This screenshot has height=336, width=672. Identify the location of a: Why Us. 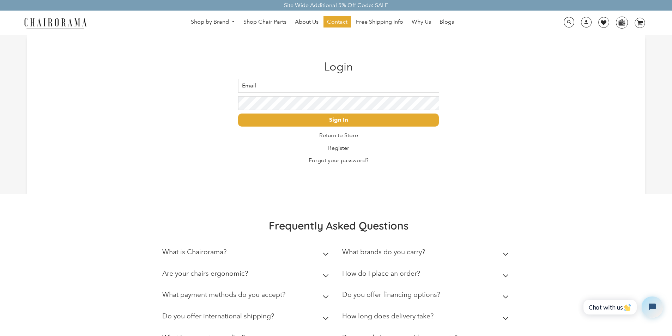
(421, 22).